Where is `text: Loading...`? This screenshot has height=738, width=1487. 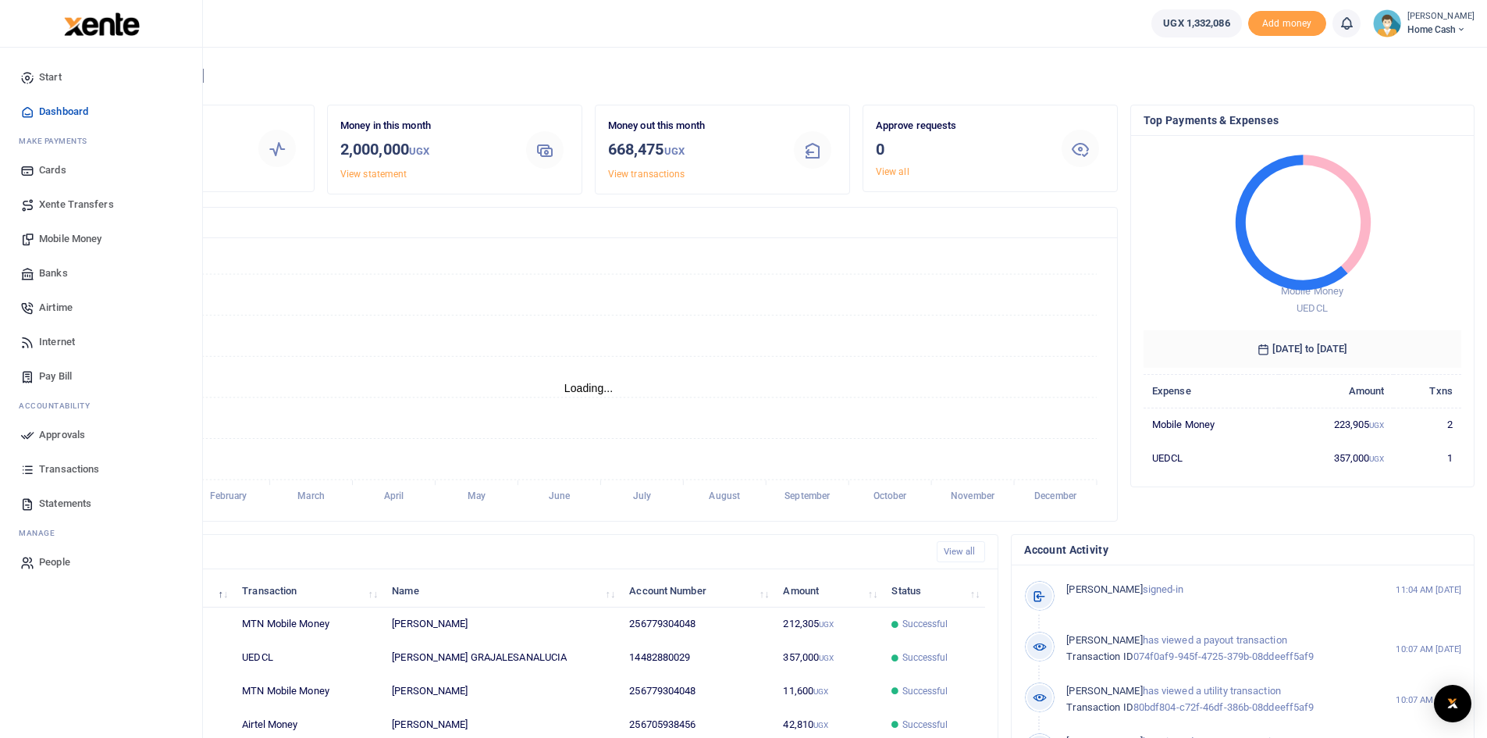 text: Loading... is located at coordinates (589, 388).